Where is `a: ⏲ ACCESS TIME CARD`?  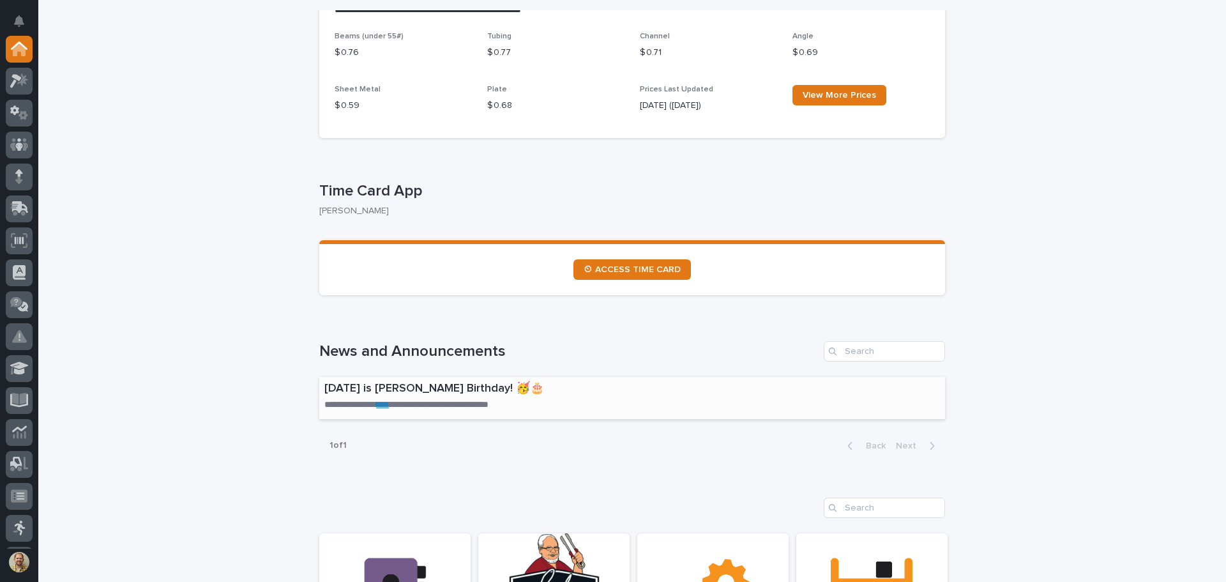 a: ⏲ ACCESS TIME CARD is located at coordinates (632, 269).